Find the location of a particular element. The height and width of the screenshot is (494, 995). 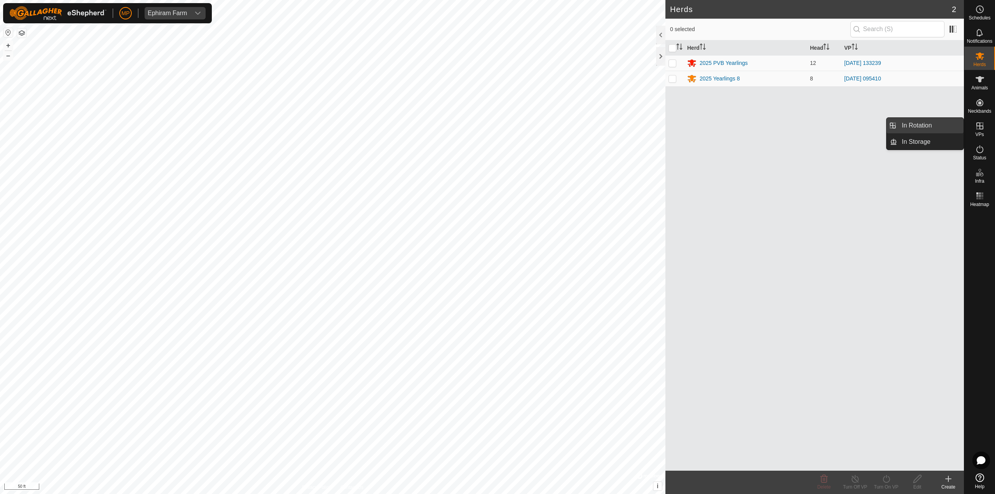

img: Gallagher Logo is located at coordinates (58, 13).